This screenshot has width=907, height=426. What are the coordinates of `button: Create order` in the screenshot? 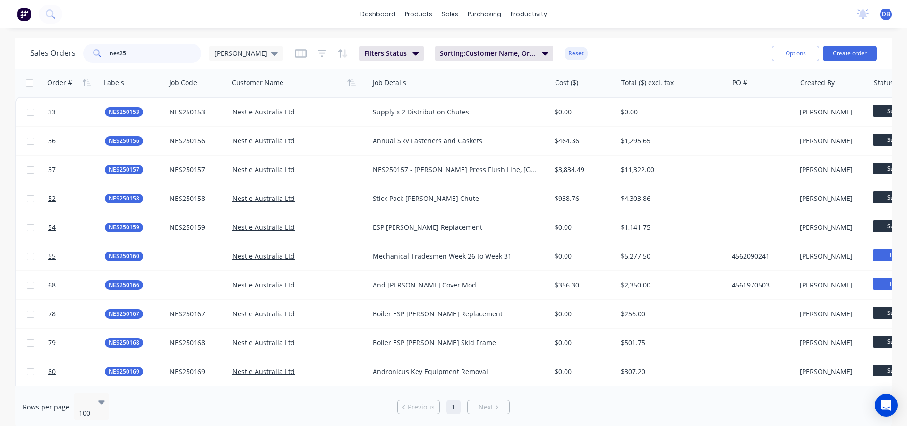 It's located at (850, 53).